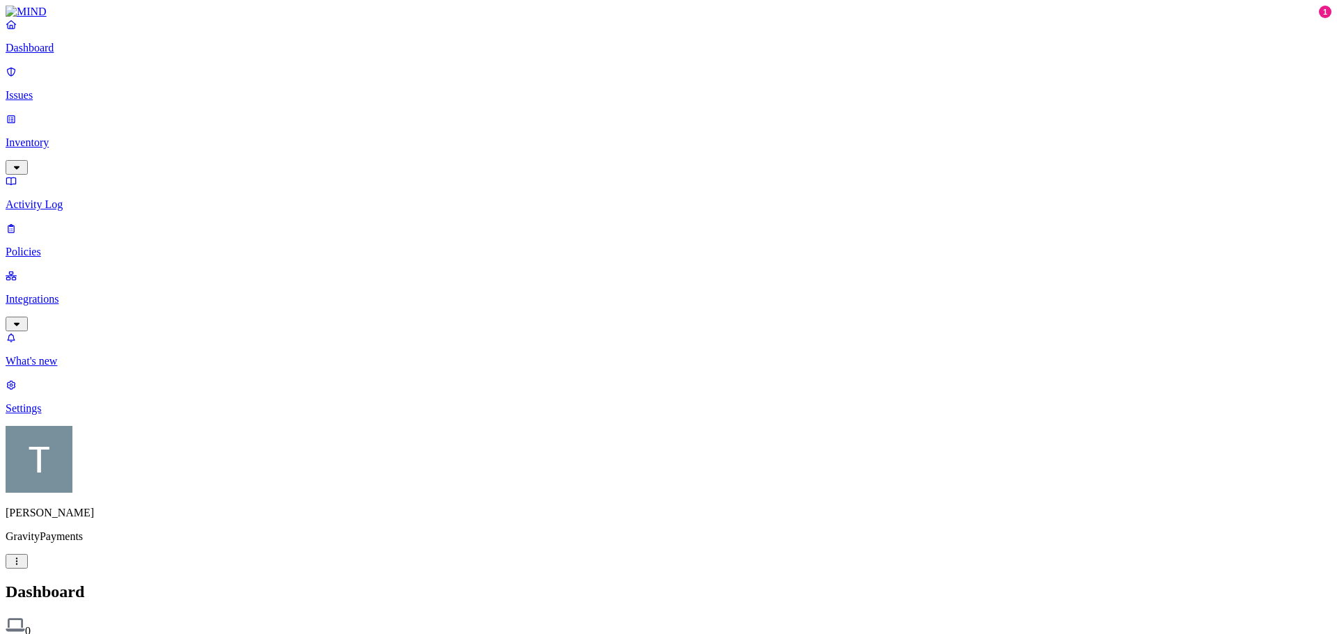  Describe the element at coordinates (669, 537) in the screenshot. I see `p: GravityPayments` at that location.